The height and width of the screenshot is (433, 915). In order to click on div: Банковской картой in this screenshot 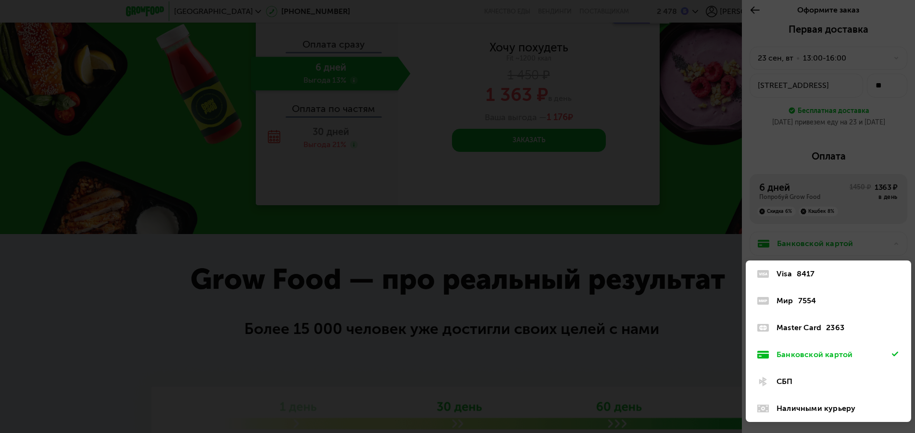, I will do `click(834, 355)`.